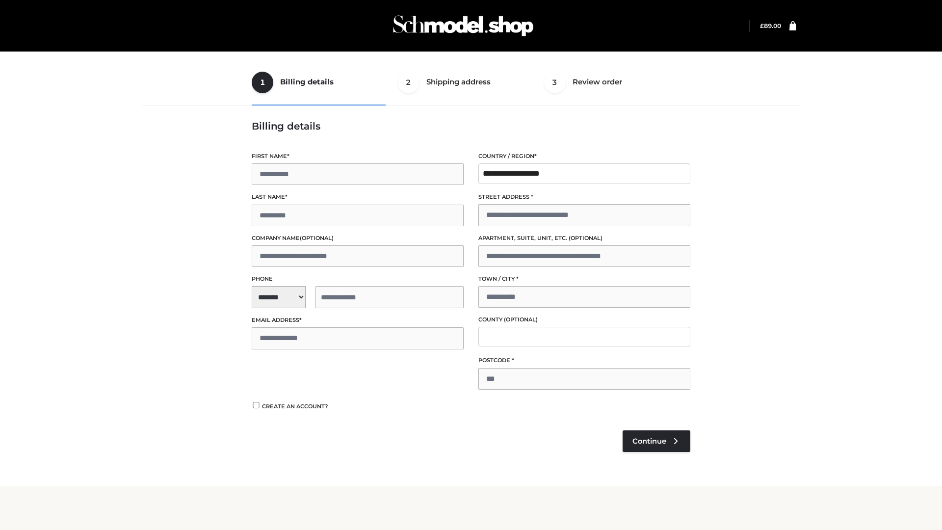 The image size is (942, 530). Describe the element at coordinates (584, 197) in the screenshot. I see `label: Street address` at that location.